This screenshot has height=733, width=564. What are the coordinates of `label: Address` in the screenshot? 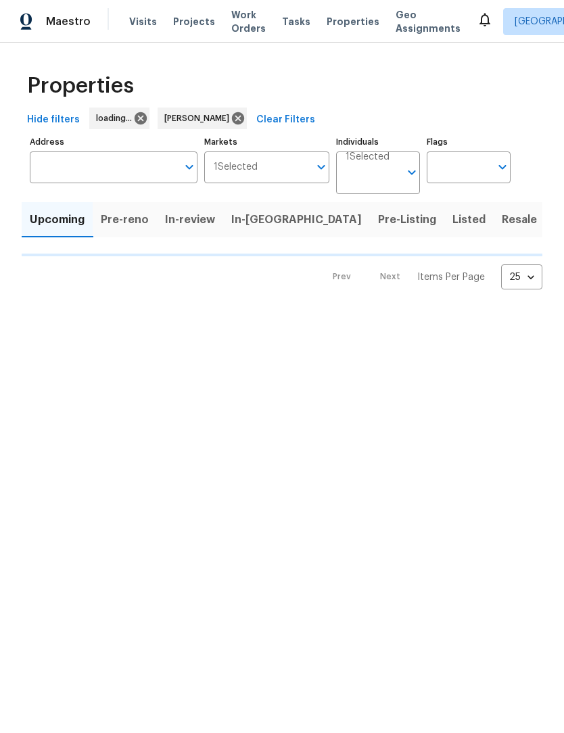 It's located at (114, 142).